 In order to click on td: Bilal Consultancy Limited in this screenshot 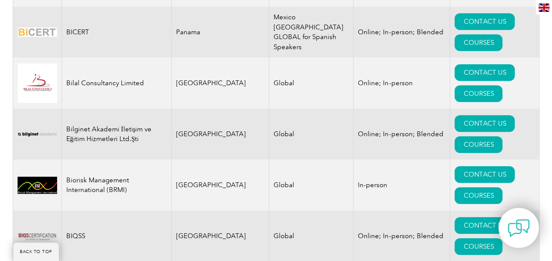, I will do `click(116, 83)`.